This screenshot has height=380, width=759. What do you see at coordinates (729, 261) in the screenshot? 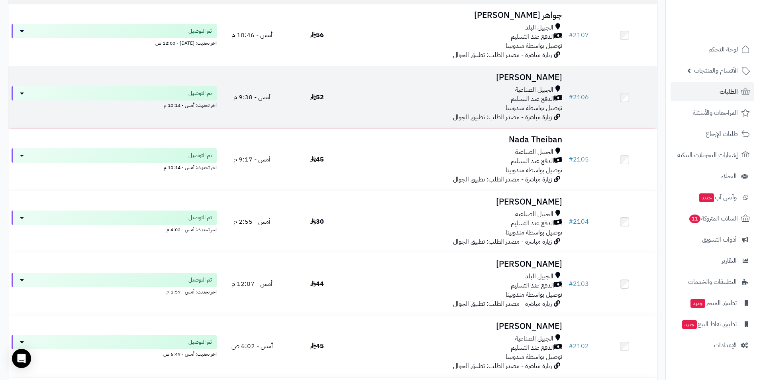
I see `span: التقارير` at bounding box center [729, 261].